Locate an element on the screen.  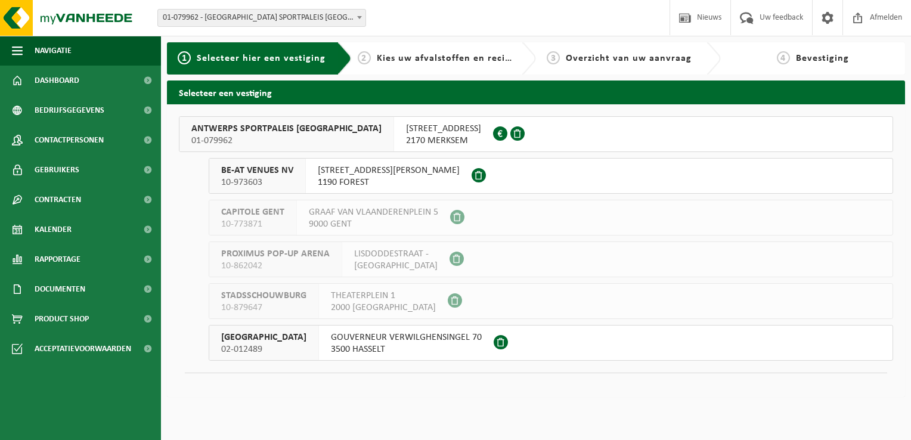
span: Product Shop is located at coordinates (61, 319).